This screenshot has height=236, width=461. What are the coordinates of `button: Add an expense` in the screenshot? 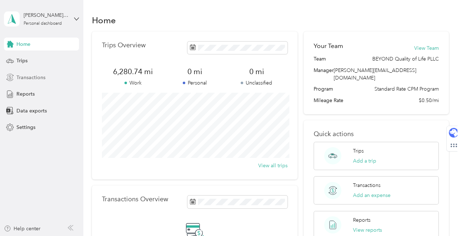 It's located at (371, 195).